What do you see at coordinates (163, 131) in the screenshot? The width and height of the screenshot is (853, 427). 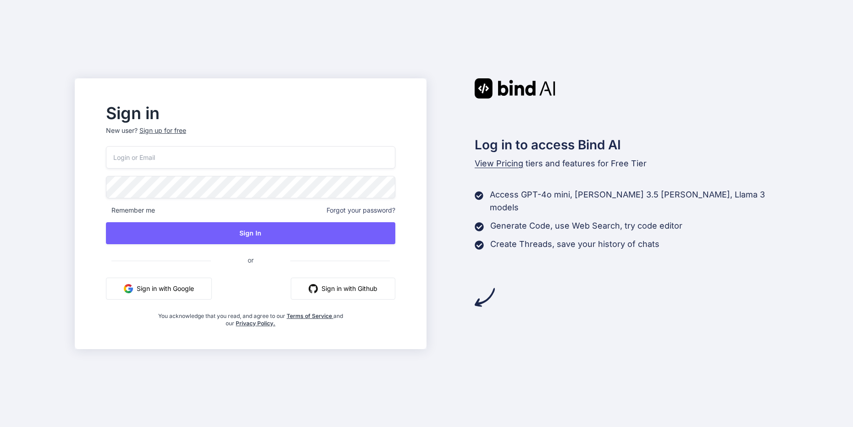 I see `div: Sign up for free` at bounding box center [163, 131].